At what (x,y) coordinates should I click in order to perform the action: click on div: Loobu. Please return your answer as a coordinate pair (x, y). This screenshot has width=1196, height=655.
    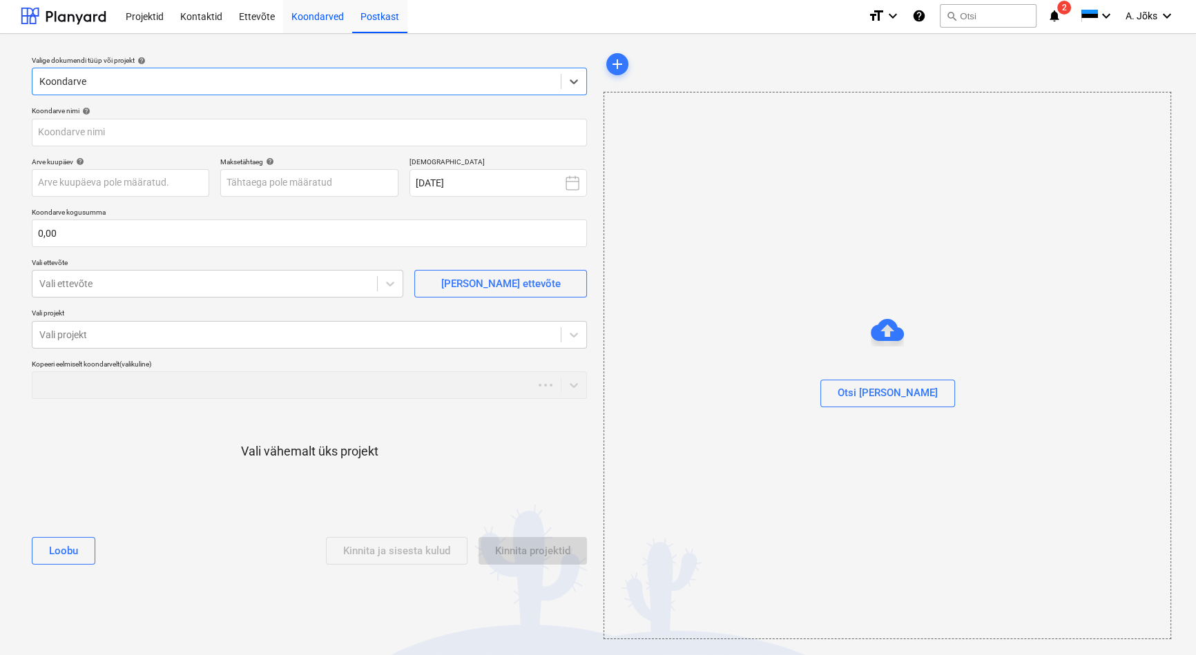
    Looking at the image, I should click on (64, 551).